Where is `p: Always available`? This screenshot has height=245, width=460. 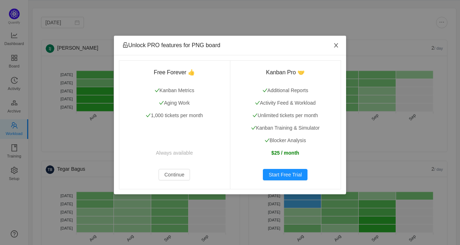 p: Always available is located at coordinates (174, 153).